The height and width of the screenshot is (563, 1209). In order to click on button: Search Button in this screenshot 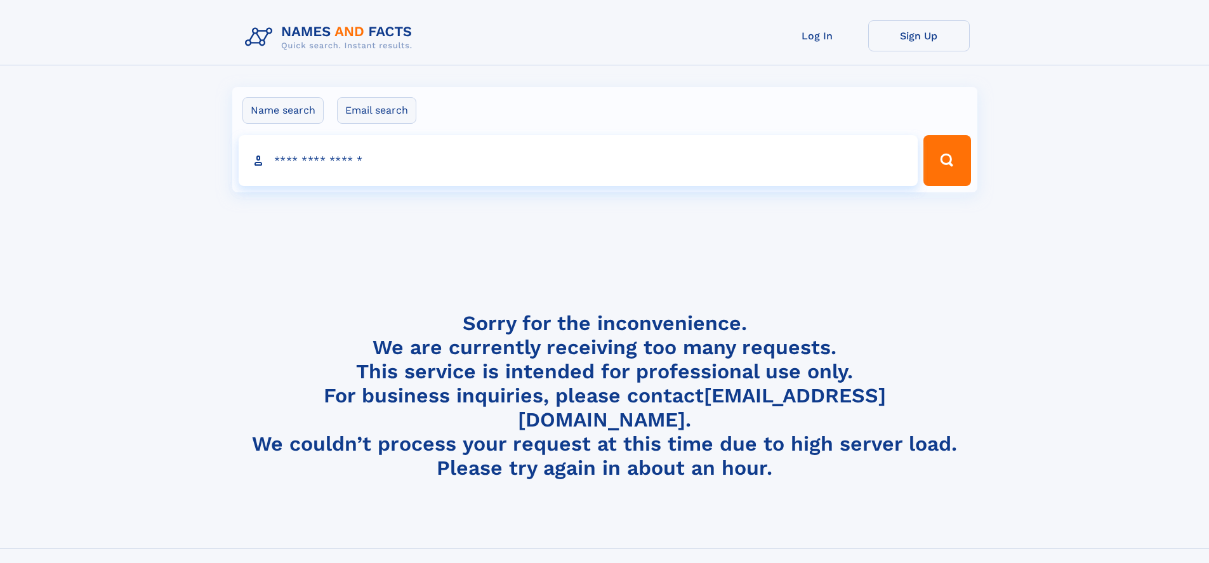, I will do `click(947, 161)`.